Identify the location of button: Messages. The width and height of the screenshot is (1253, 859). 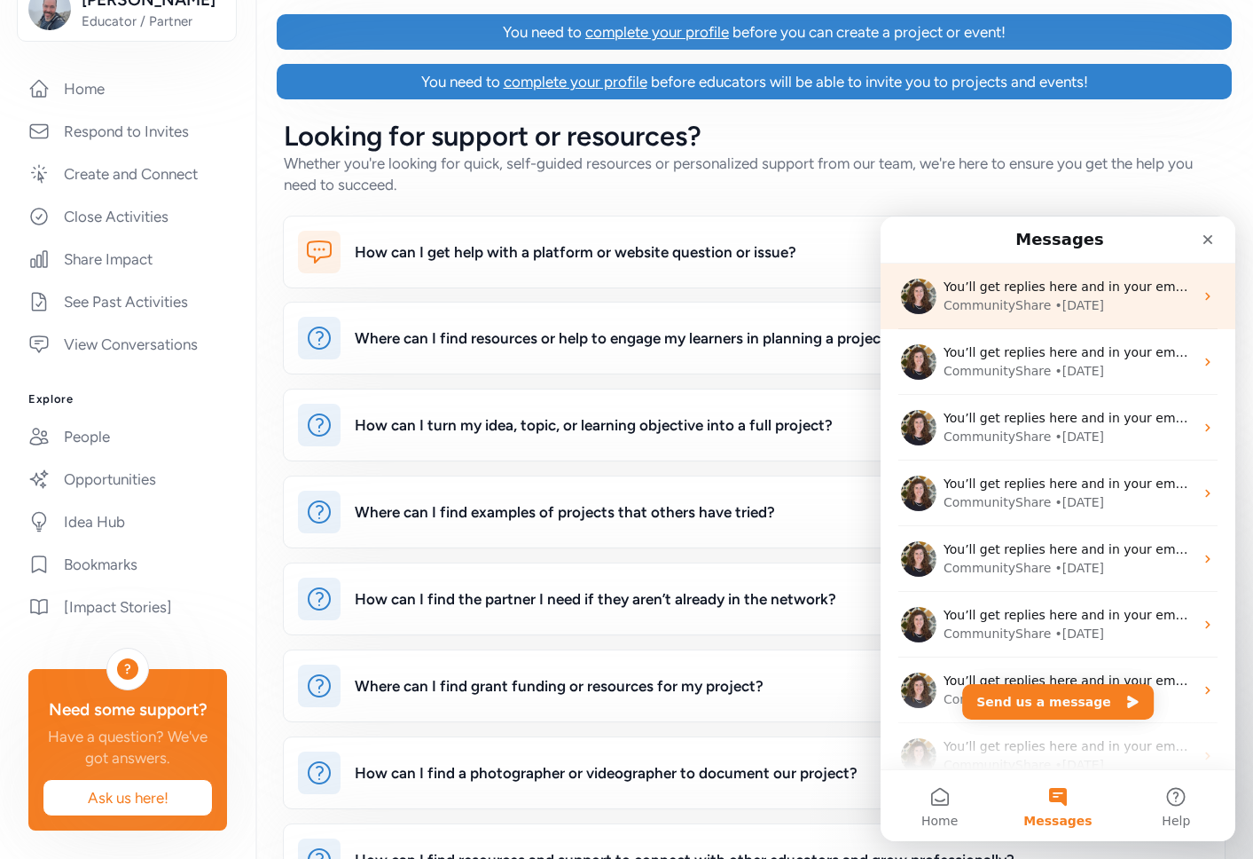
(177, 589).